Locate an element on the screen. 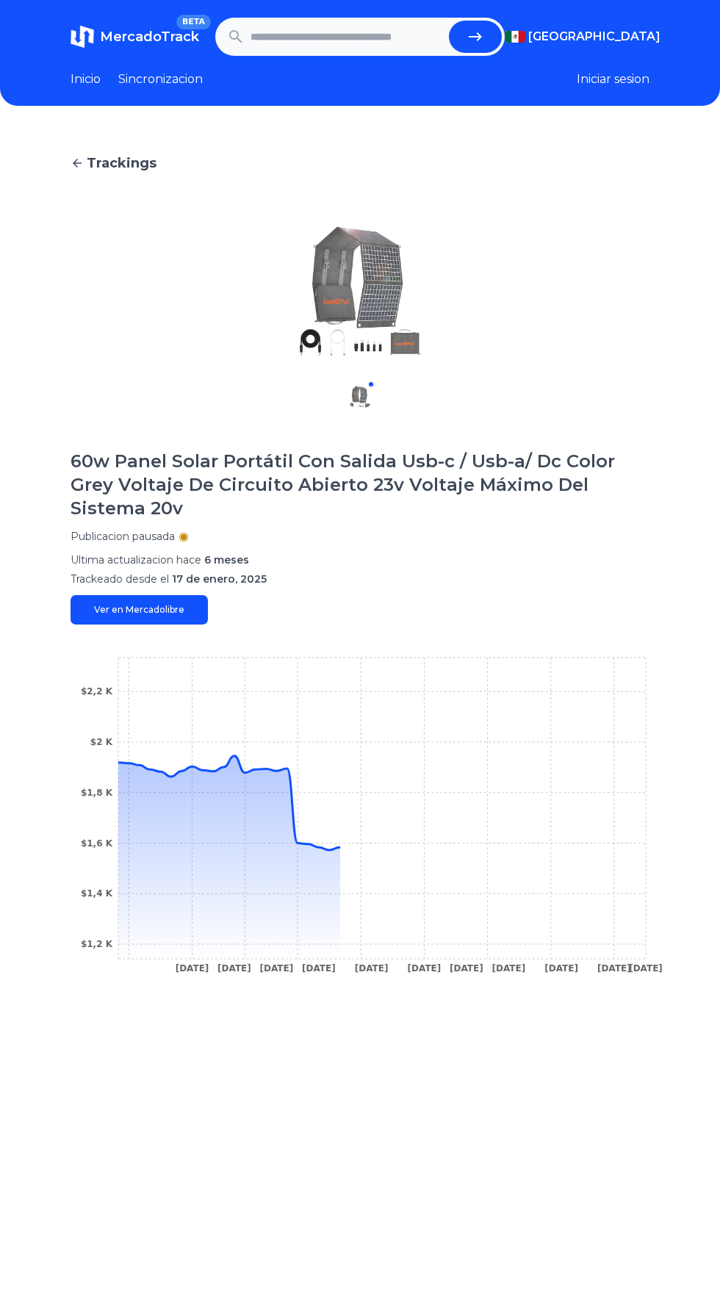  tspan: $2 K is located at coordinates (101, 742).